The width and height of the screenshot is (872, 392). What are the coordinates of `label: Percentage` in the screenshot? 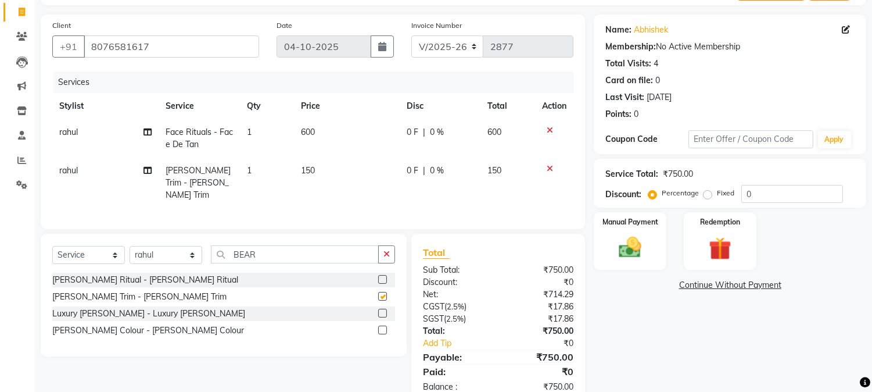 It's located at (680, 193).